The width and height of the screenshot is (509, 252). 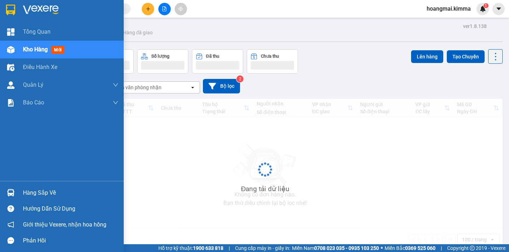 What do you see at coordinates (499, 9) in the screenshot?
I see `span: caret-down` at bounding box center [499, 9].